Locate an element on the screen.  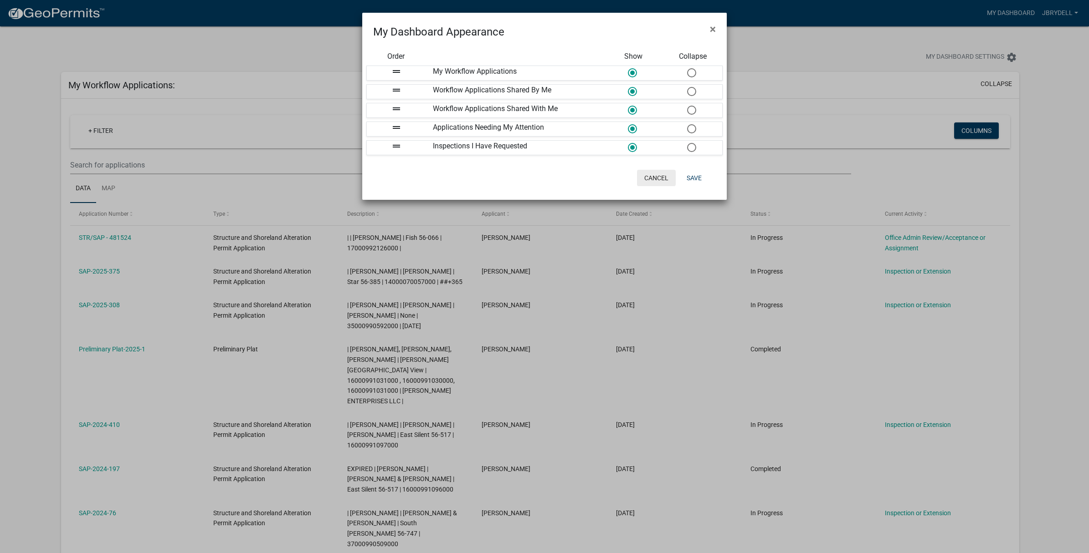
button: Save is located at coordinates (694, 178).